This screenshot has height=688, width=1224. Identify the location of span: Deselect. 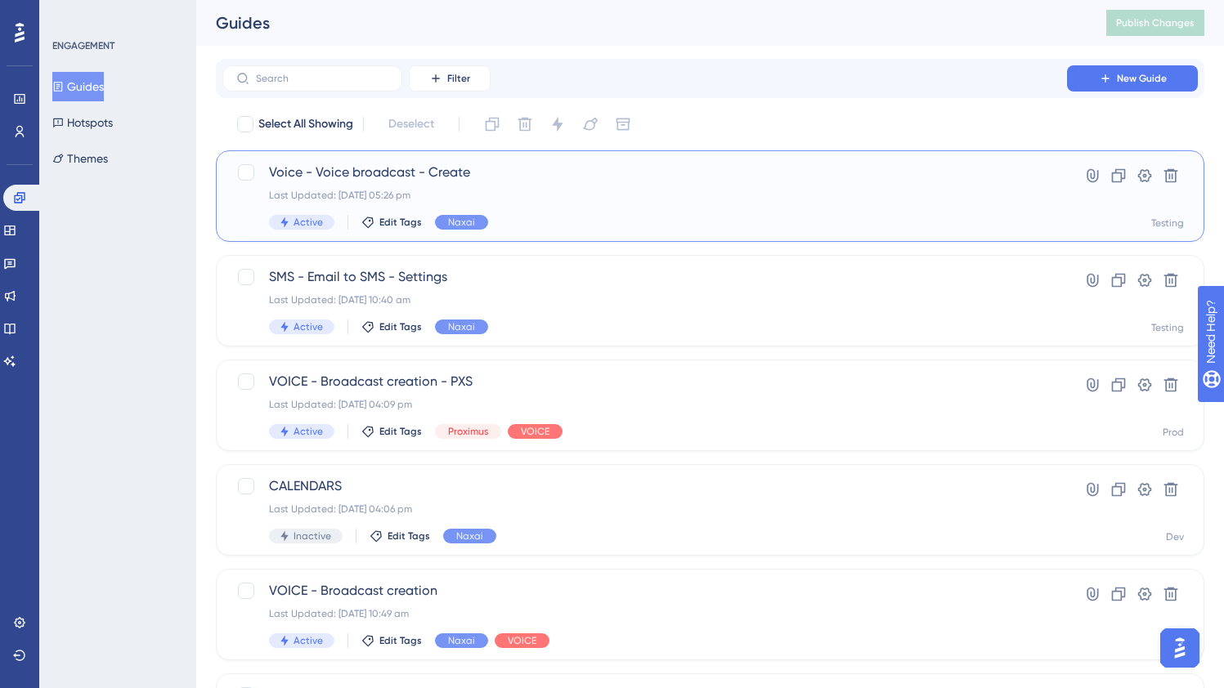
(411, 124).